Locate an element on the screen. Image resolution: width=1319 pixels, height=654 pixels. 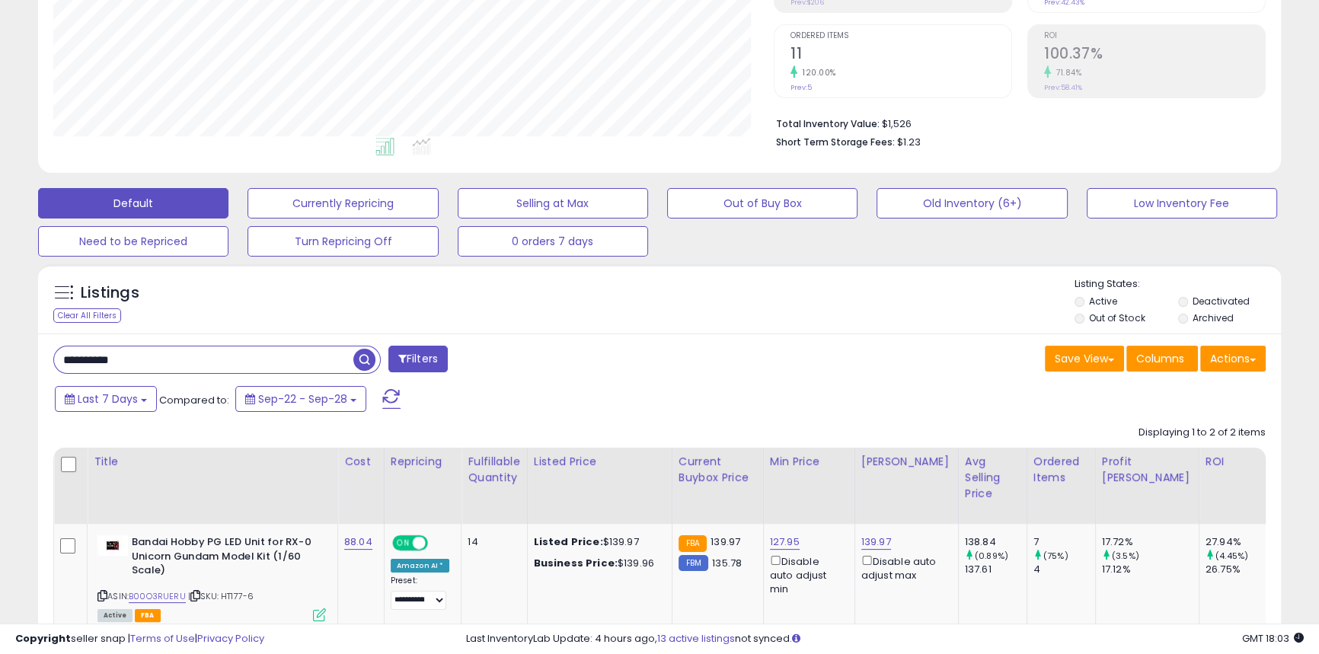
button: Save View is located at coordinates (1085, 359).